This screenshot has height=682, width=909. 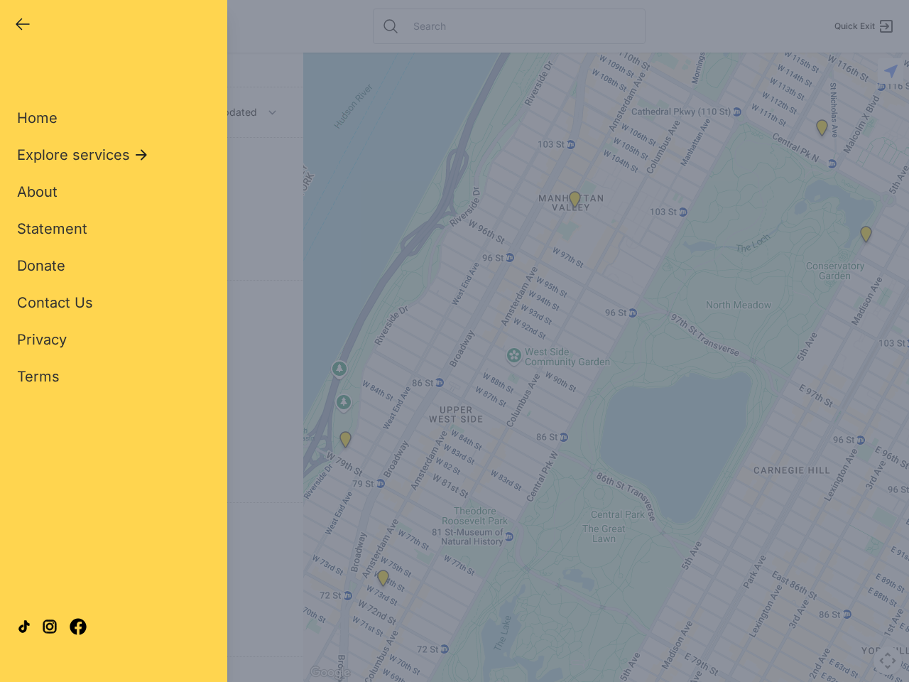 What do you see at coordinates (73, 155) in the screenshot?
I see `span: Explore services` at bounding box center [73, 155].